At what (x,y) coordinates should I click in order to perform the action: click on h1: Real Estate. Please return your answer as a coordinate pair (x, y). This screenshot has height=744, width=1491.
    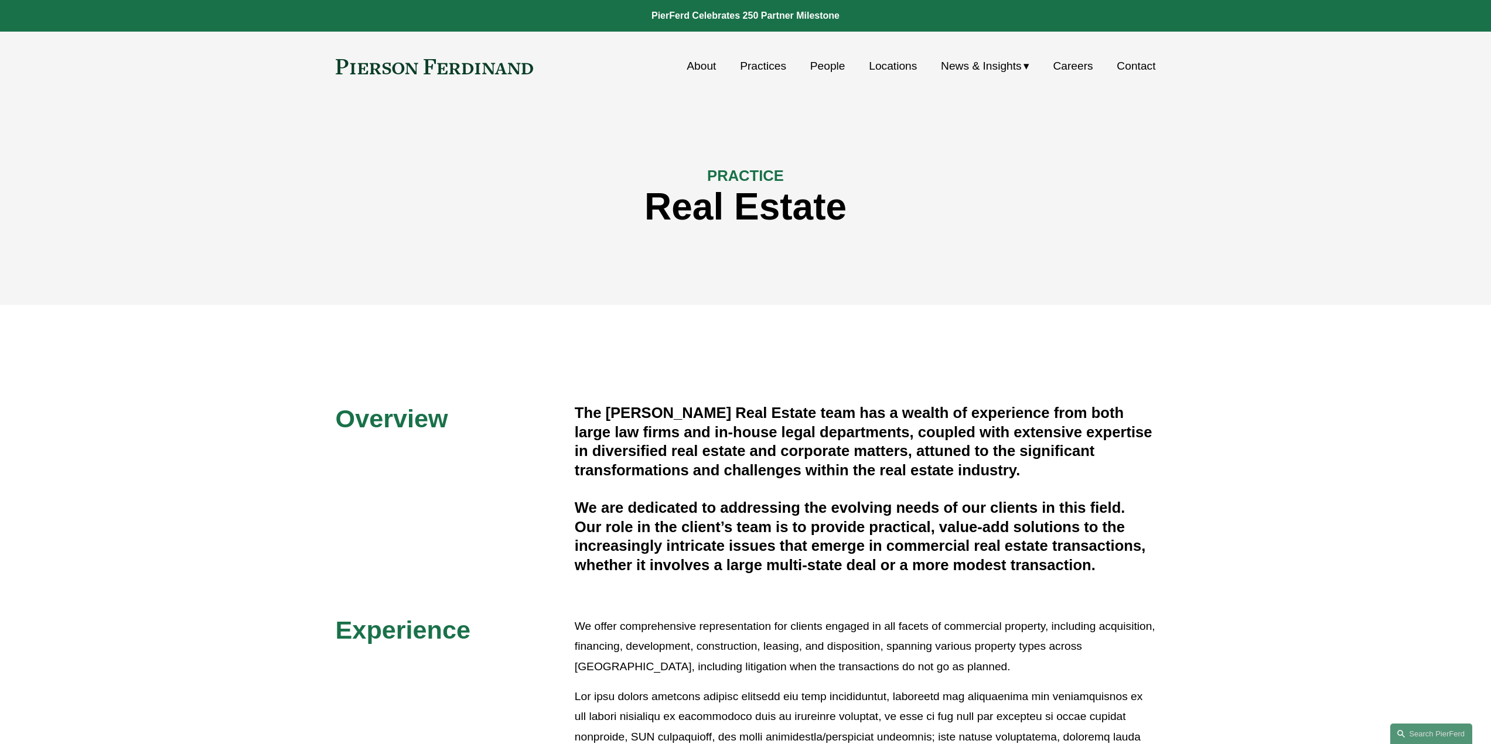
    Looking at the image, I should click on (746, 207).